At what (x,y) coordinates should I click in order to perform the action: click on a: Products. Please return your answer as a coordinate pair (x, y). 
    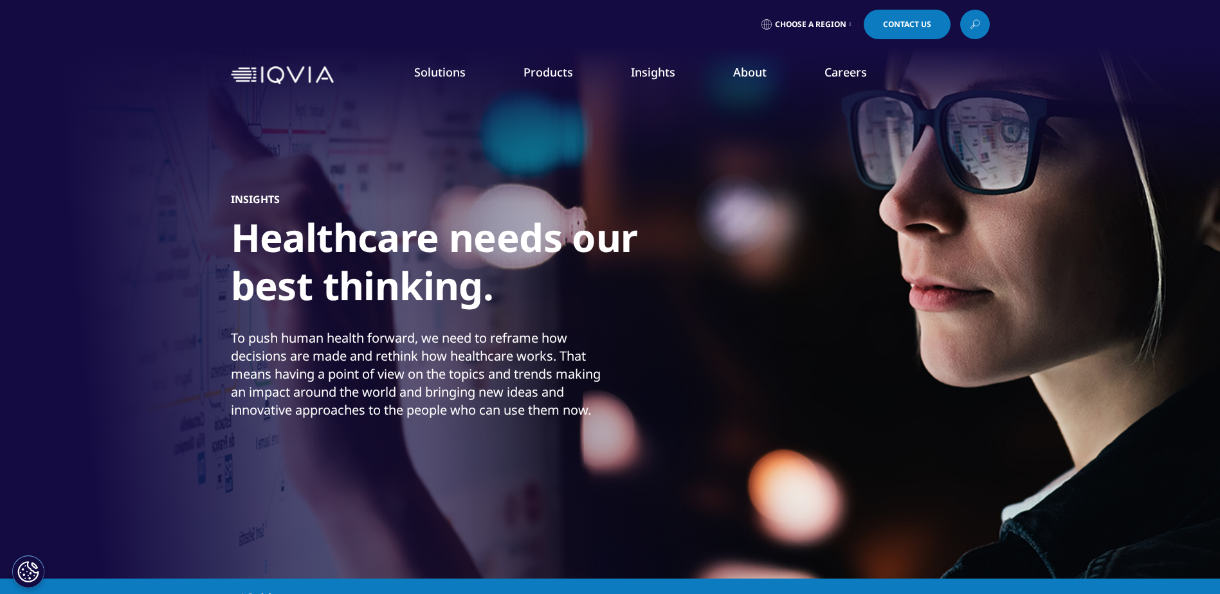
    Looking at the image, I should click on (548, 72).